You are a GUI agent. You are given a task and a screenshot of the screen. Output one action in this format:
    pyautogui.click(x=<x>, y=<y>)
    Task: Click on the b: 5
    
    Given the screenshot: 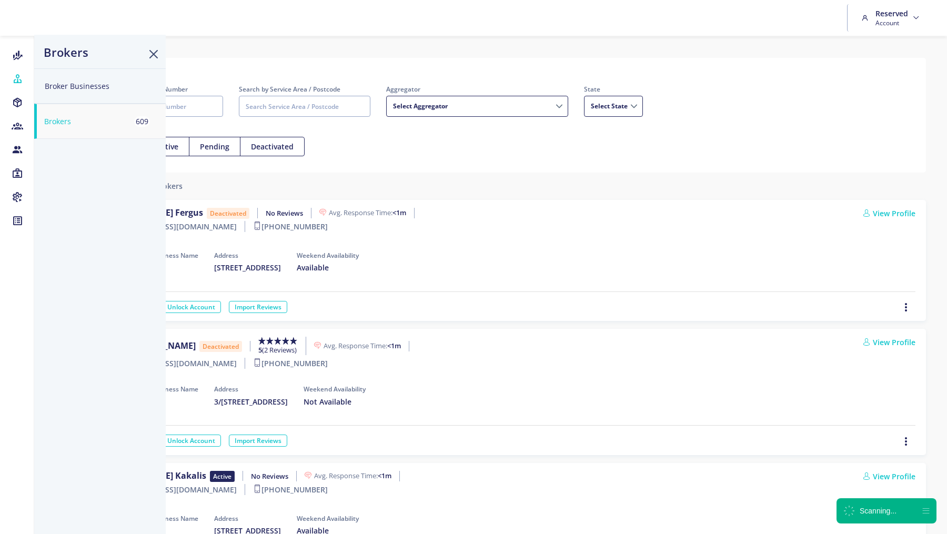 What is the action you would take?
    pyautogui.click(x=260, y=350)
    